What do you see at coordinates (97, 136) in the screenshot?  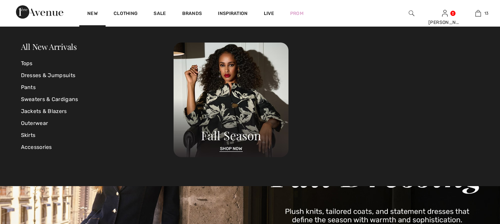 I see `a: Skirts` at bounding box center [97, 136].